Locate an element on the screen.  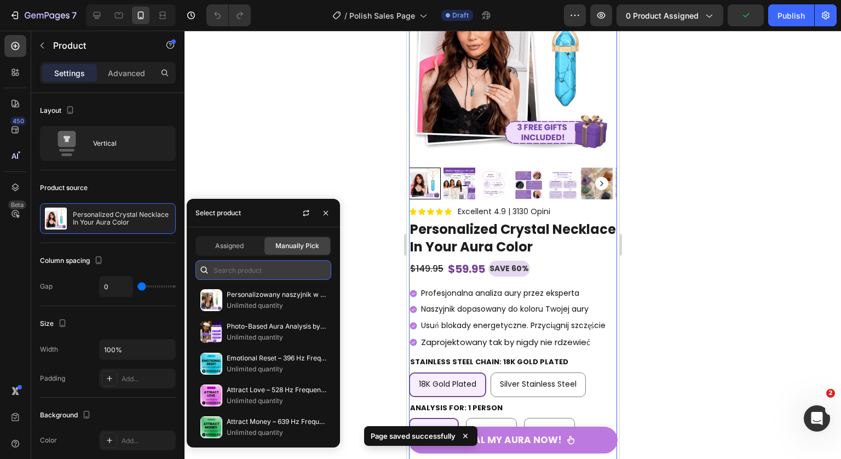
h1: Personalized Crystal Necklace In Your Aura Color is located at coordinates (106, 207).